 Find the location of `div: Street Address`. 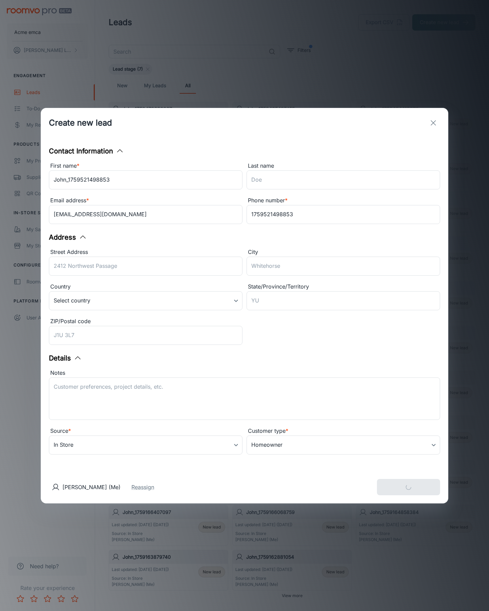

div: Street Address is located at coordinates (146, 252).